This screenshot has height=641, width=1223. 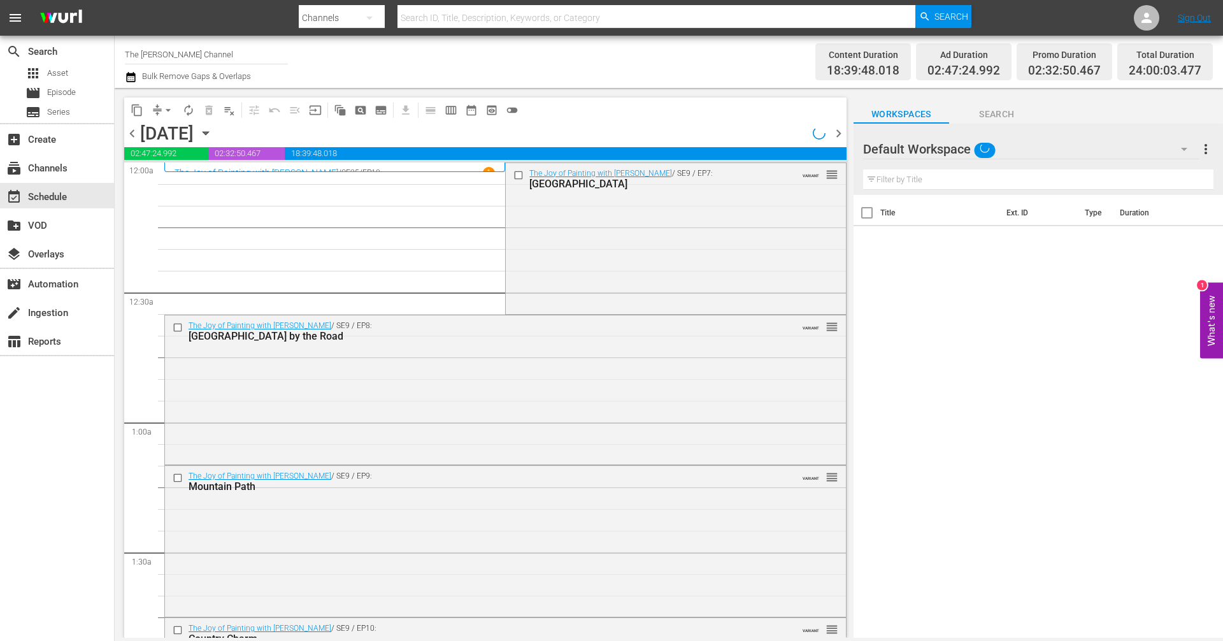 What do you see at coordinates (1212, 320) in the screenshot?
I see `button: Open Feedback Widget` at bounding box center [1212, 320].